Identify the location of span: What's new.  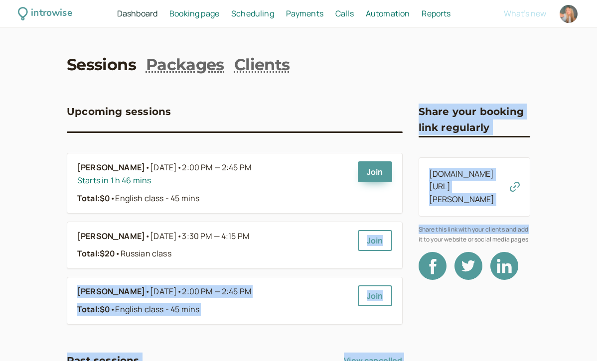
(525, 13).